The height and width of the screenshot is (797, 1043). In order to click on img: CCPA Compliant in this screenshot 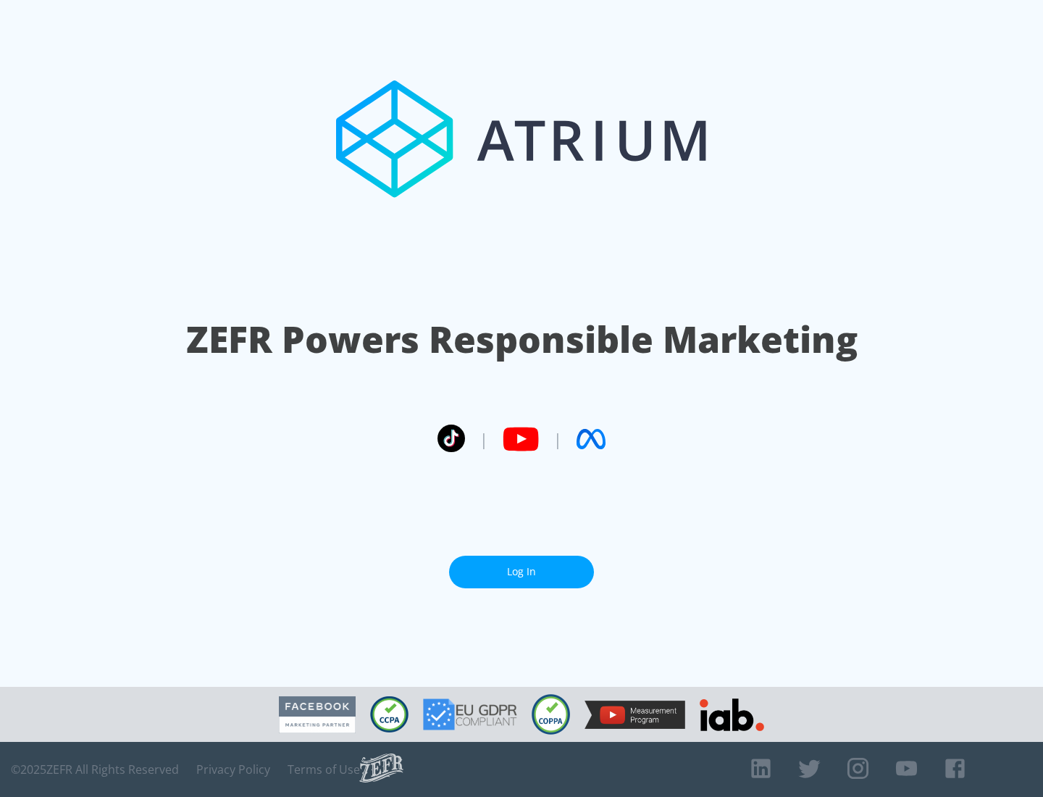, I will do `click(389, 714)`.